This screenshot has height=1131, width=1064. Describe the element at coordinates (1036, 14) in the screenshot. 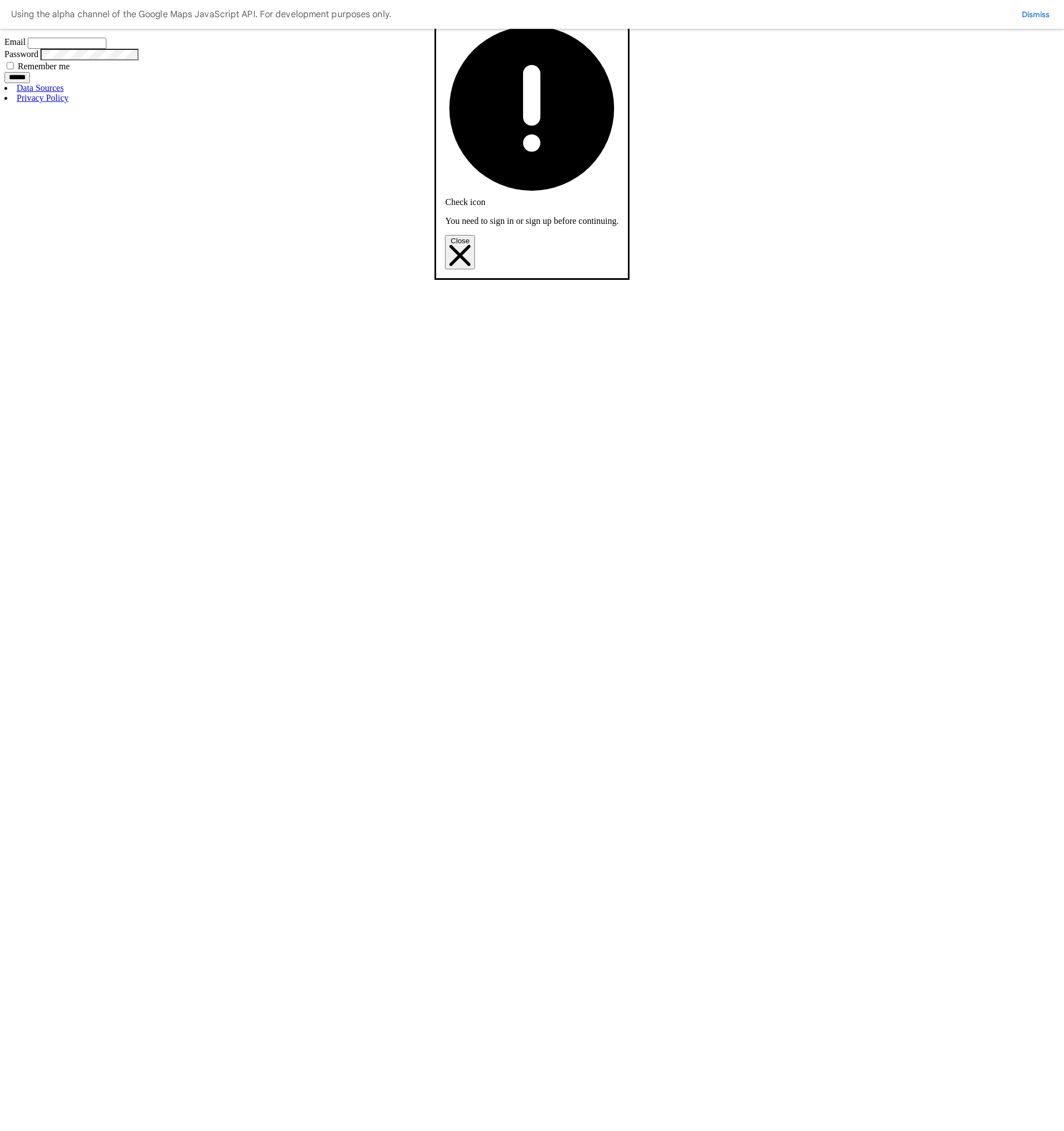

I see `button: Dismiss` at that location.